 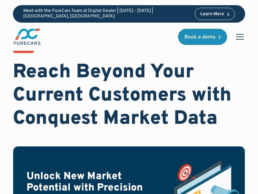 I want to click on div: menu, so click(x=239, y=37).